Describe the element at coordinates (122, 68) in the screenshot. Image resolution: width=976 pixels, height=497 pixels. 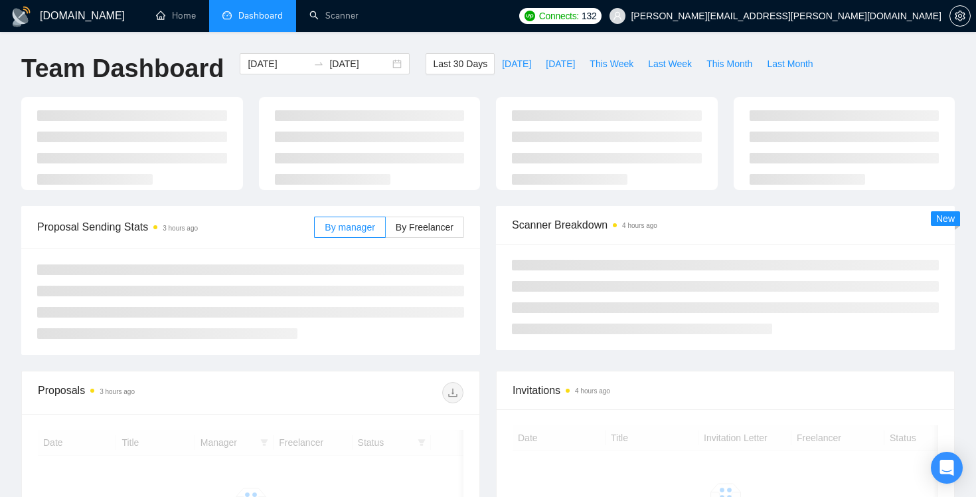
I see `h1: Team Dashboard` at that location.